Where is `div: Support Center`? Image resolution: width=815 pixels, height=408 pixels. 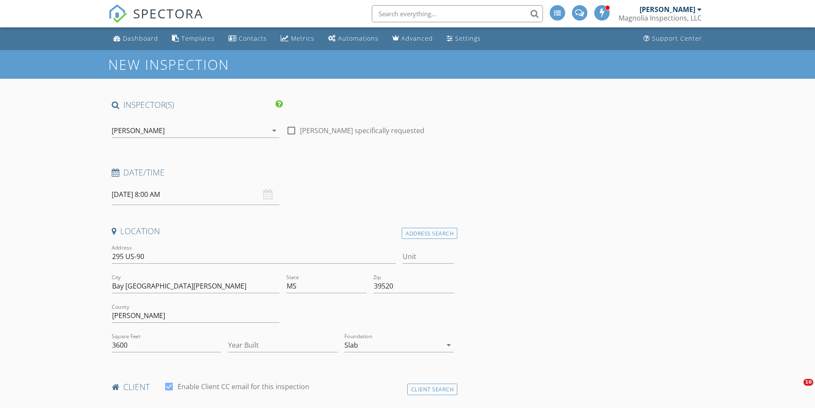 div: Support Center is located at coordinates (677, 38).